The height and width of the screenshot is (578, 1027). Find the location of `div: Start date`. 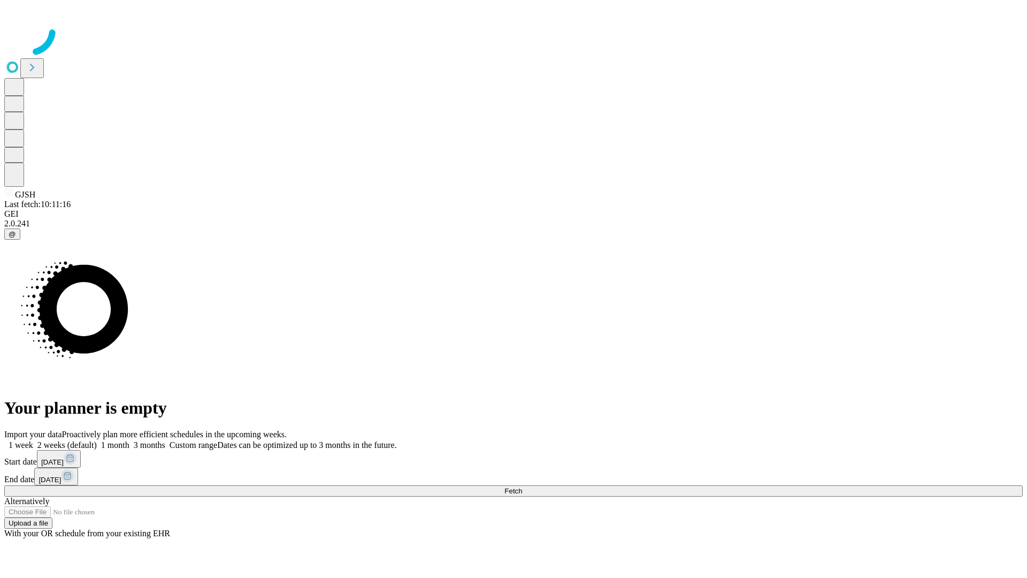

div: Start date is located at coordinates (514, 459).